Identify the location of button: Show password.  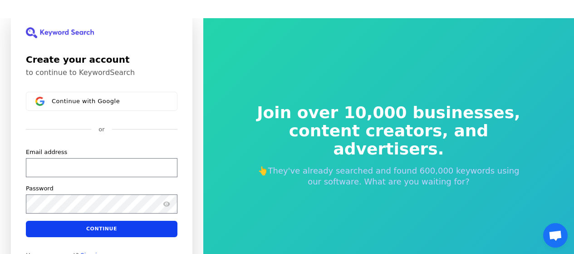
(167, 203).